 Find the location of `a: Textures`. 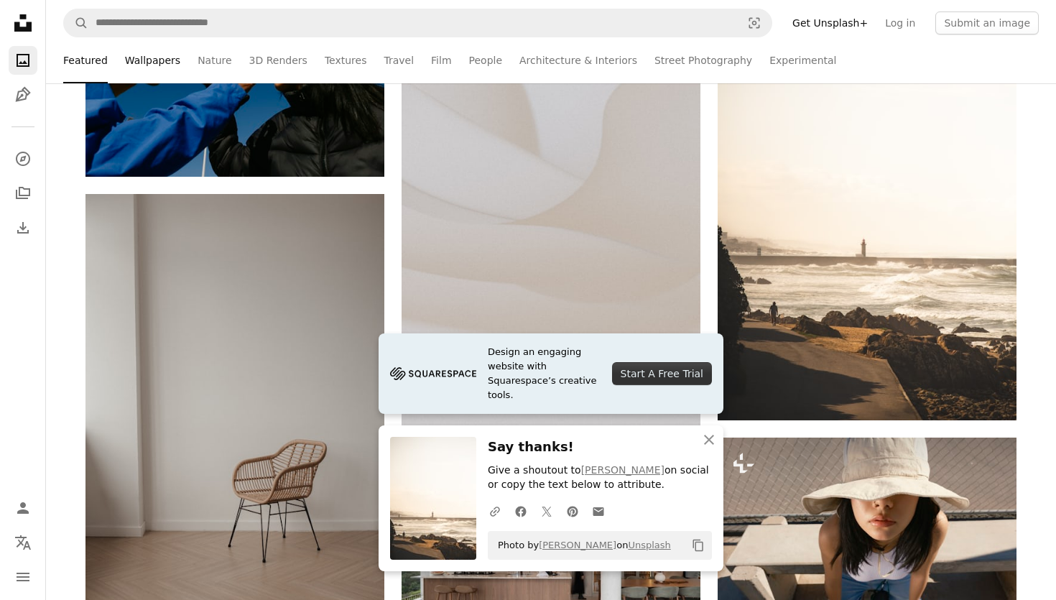

a: Textures is located at coordinates (346, 60).